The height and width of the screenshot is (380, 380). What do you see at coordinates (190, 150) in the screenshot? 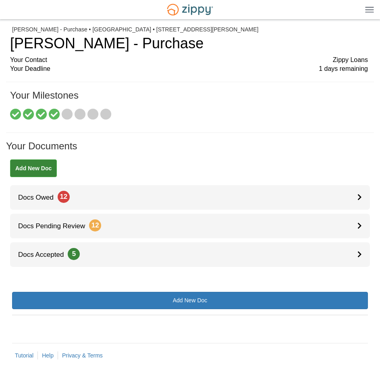
I see `h1: Your Documents` at bounding box center [190, 150].